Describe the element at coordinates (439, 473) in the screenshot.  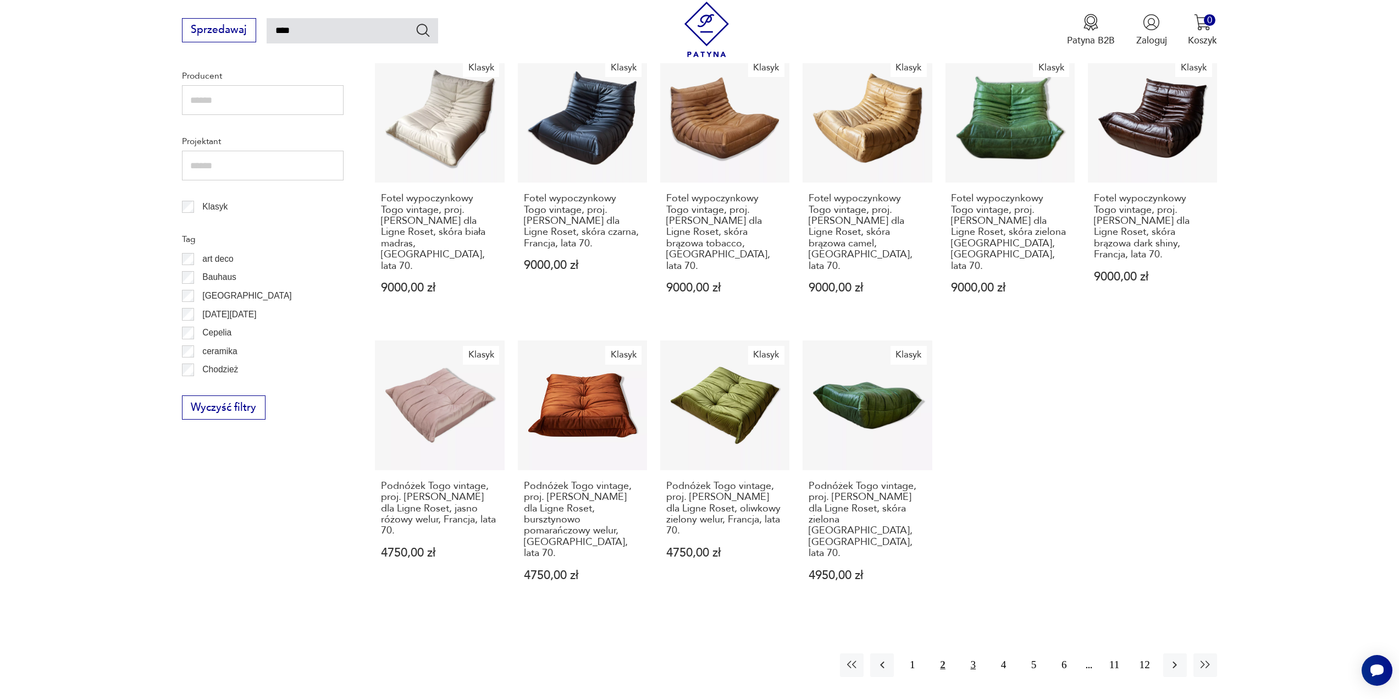
I see `a: KlasykPodnóżek Togo vintage, proj. M. Ducaroy dla Ligne Roset, jasno różowy welur, Francja, lata ...` at that location.